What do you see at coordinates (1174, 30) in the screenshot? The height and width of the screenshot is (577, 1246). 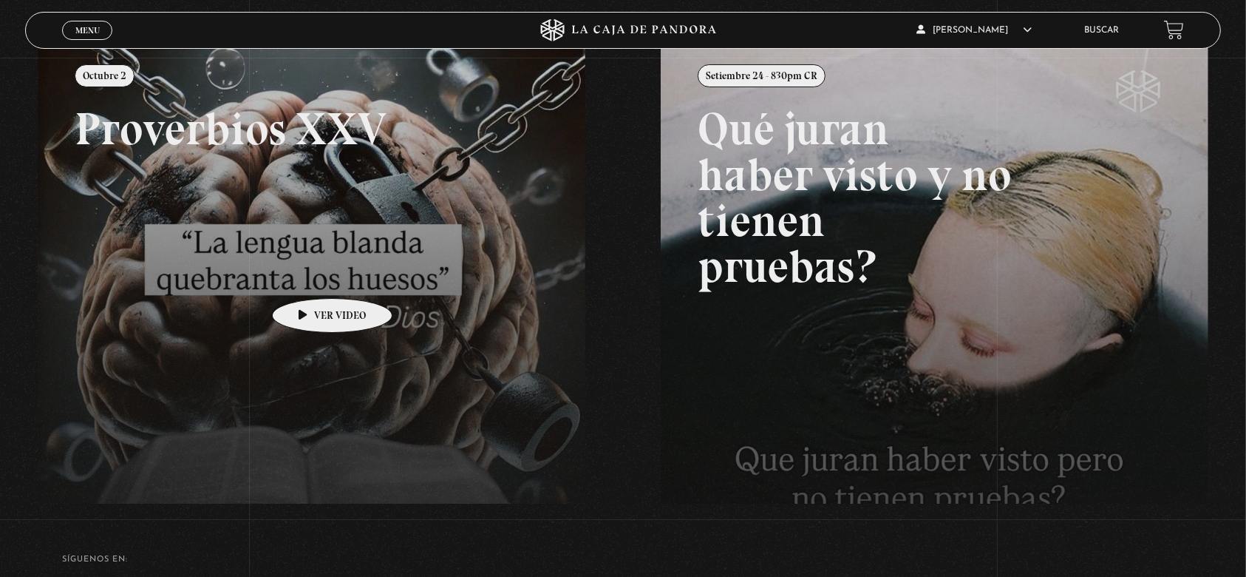 I see `a: View your shopping cart` at bounding box center [1174, 30].